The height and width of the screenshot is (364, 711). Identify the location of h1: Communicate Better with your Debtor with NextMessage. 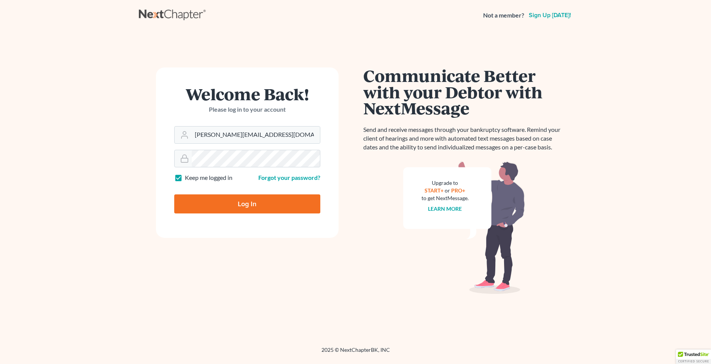
(464, 92).